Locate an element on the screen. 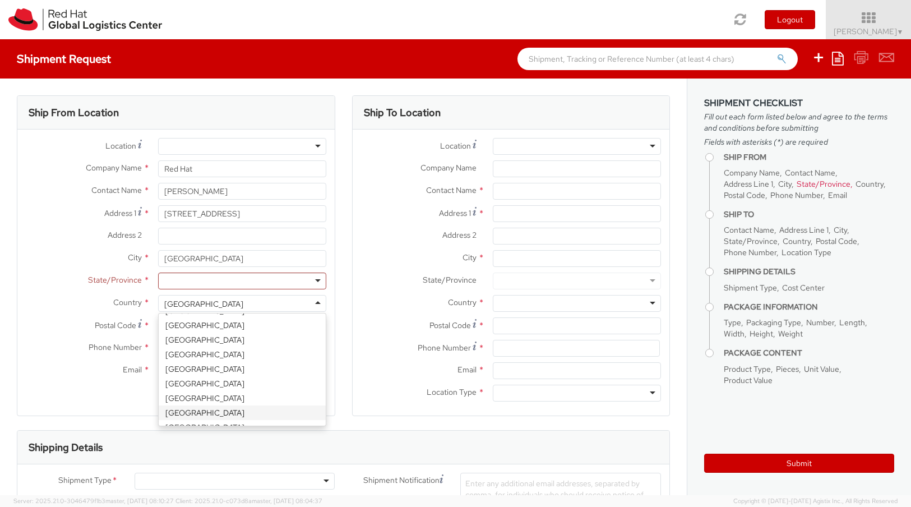 Image resolution: width=911 pixels, height=507 pixels. h4: Ship To is located at coordinates (809, 214).